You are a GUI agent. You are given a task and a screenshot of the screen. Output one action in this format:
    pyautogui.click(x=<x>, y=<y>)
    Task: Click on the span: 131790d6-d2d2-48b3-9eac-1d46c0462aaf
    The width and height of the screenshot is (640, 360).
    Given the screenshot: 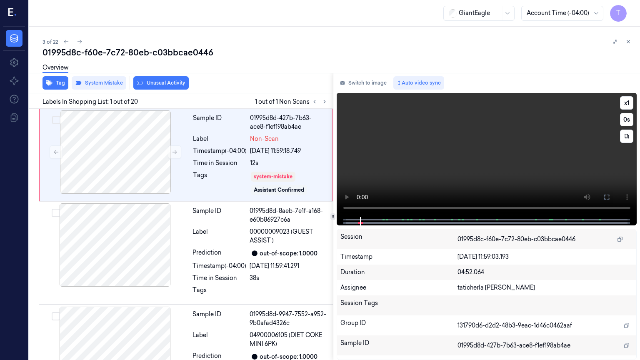 What is the action you would take?
    pyautogui.click(x=514, y=325)
    